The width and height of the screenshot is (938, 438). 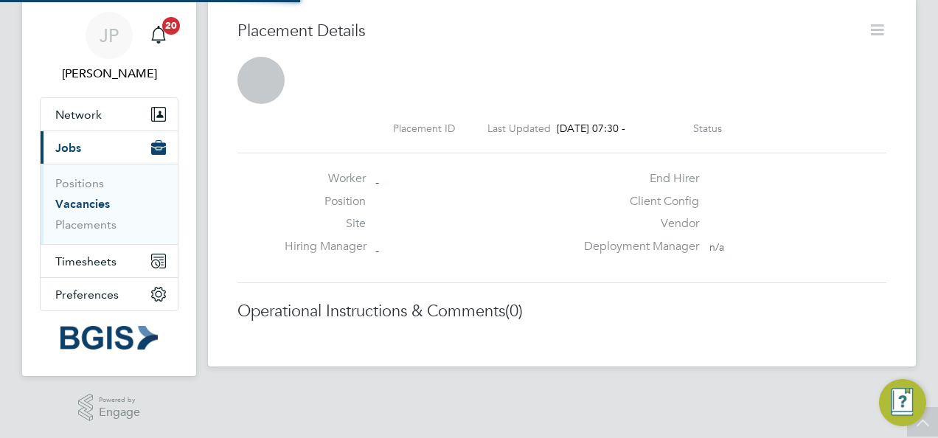 What do you see at coordinates (519, 128) in the screenshot?
I see `label: Last Updated` at bounding box center [519, 128].